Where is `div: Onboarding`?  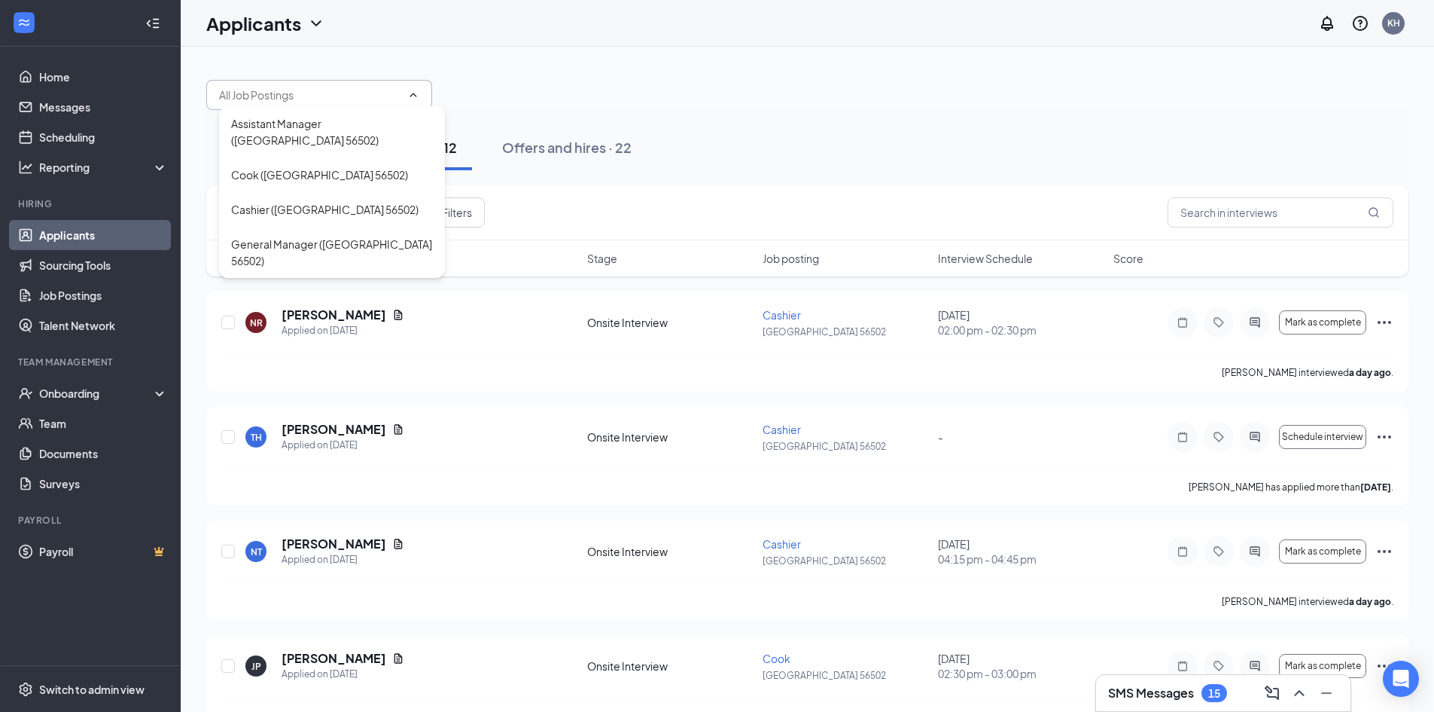
div: Onboarding is located at coordinates (97, 393).